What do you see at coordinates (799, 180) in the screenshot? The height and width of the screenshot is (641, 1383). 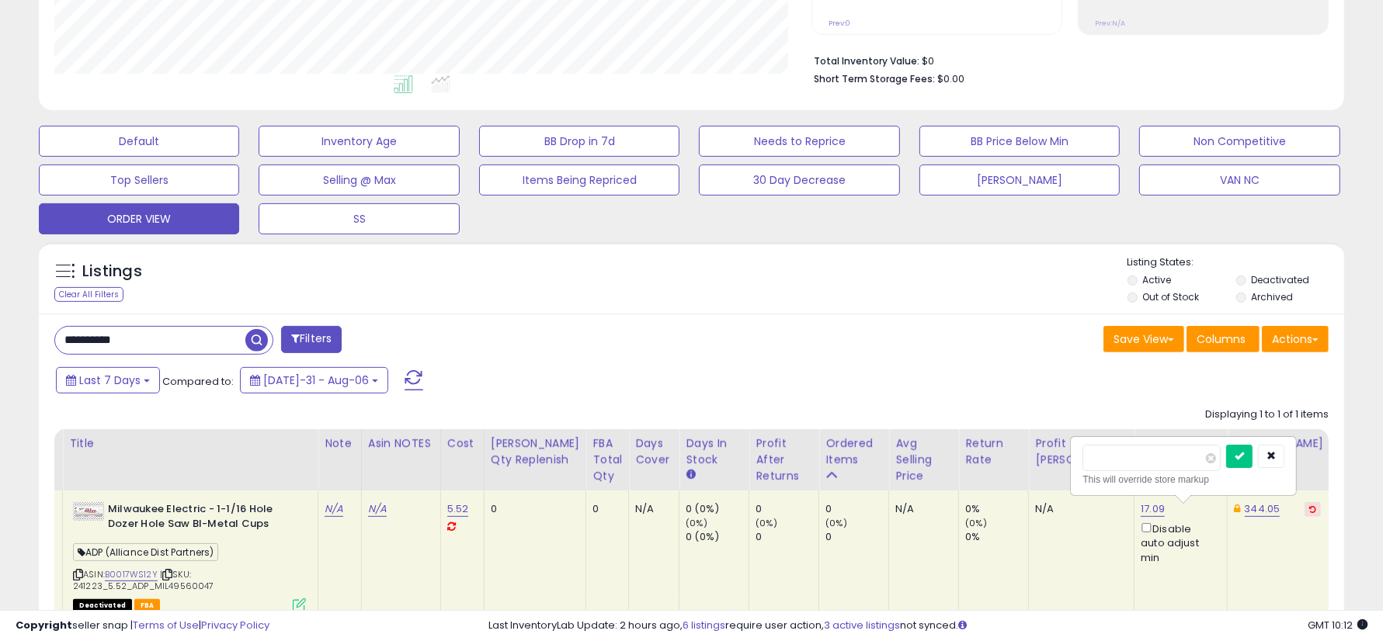 I see `button: 30 Day Decrease` at bounding box center [799, 180].